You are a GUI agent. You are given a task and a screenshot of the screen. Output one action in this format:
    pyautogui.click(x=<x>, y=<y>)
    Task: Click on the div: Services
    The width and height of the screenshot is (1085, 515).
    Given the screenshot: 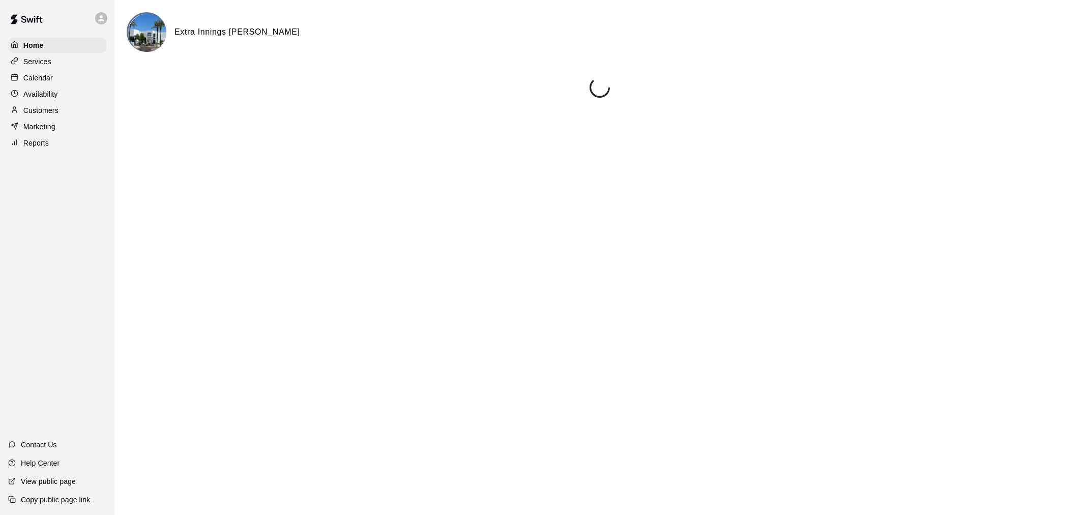 What is the action you would take?
    pyautogui.click(x=57, y=62)
    